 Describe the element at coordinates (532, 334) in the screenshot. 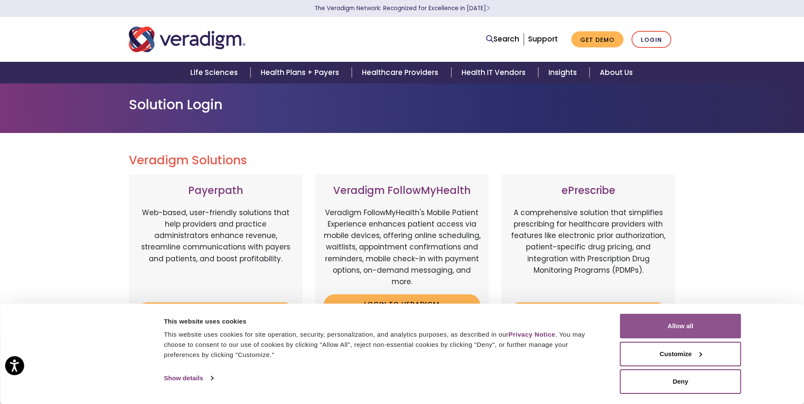

I see `a: Privacy Notice` at that location.